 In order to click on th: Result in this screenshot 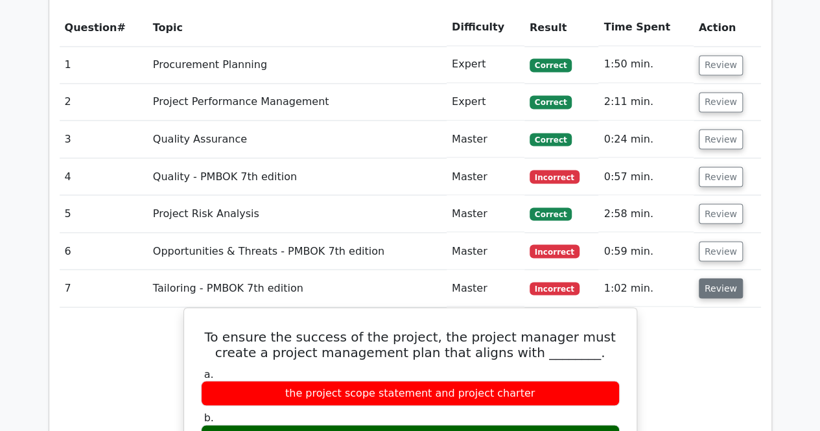, I will do `click(561, 27)`.